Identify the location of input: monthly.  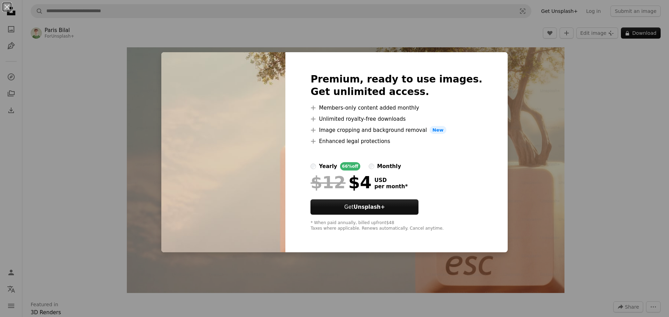
(371, 166).